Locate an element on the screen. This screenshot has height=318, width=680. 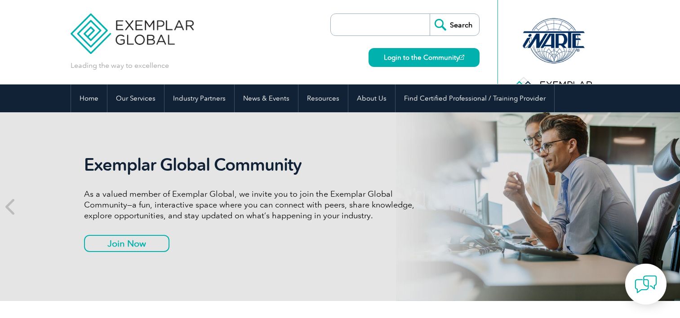
a: Join Now is located at coordinates (127, 244).